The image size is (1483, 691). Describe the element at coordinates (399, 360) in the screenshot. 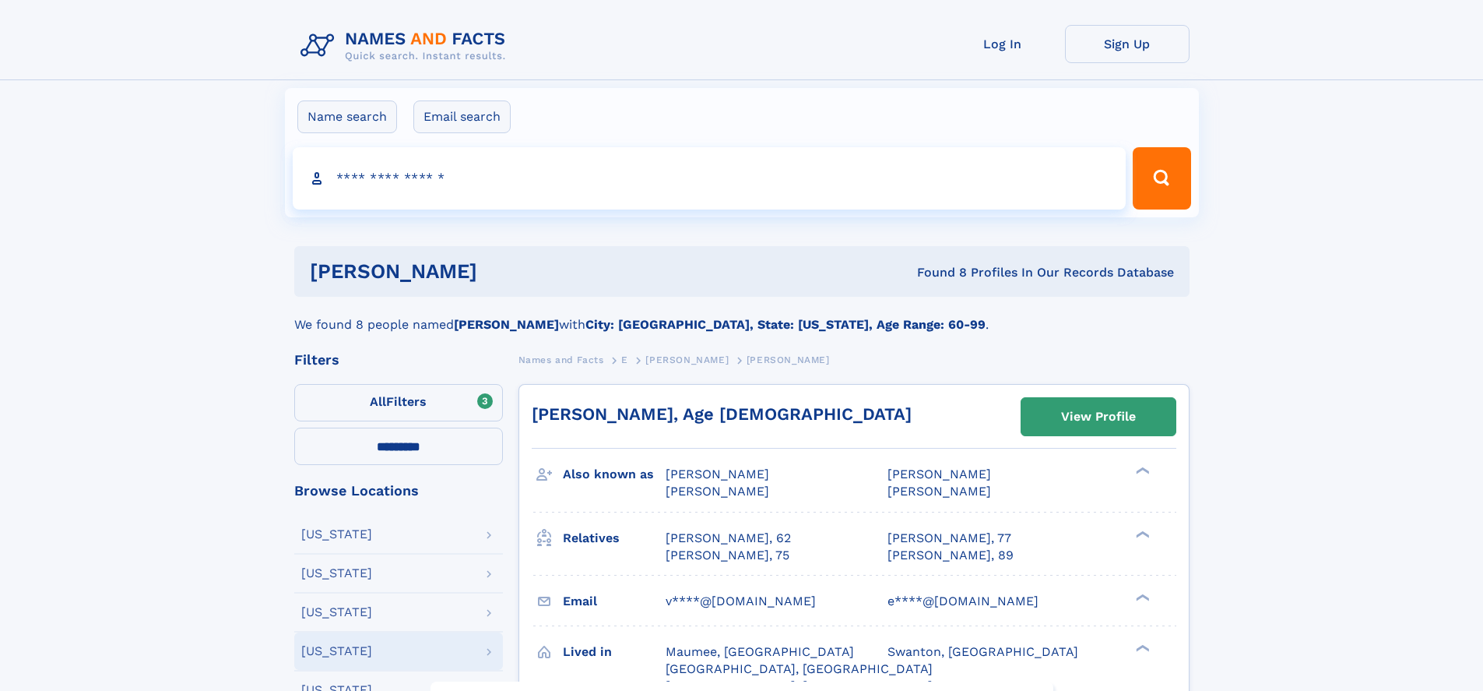

I see `div: Filters` at that location.